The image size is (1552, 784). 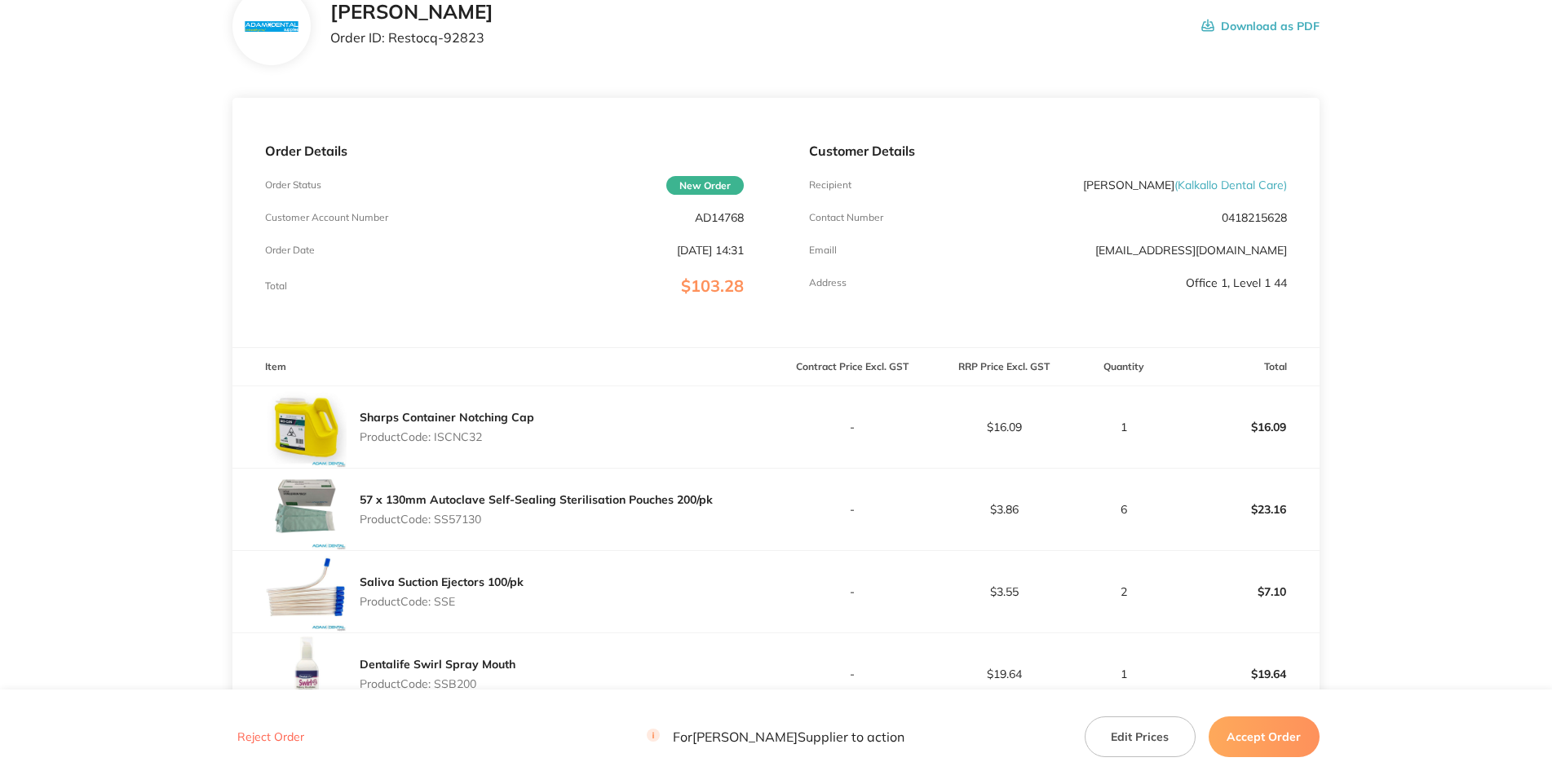 What do you see at coordinates (446, 417) in the screenshot?
I see `a: Sharps Container Notching Cap` at bounding box center [446, 417].